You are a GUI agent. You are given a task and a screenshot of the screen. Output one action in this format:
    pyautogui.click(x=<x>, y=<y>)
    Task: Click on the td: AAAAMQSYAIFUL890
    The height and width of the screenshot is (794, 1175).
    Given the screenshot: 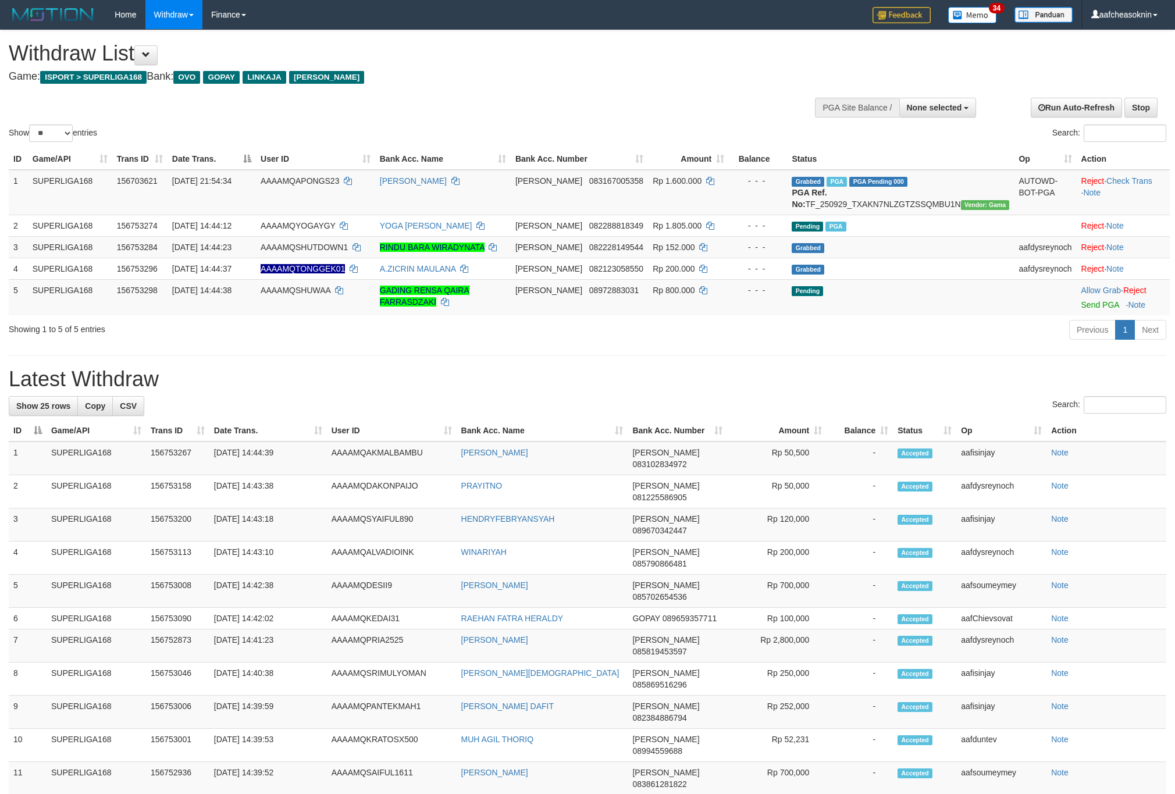 What is the action you would take?
    pyautogui.click(x=392, y=525)
    